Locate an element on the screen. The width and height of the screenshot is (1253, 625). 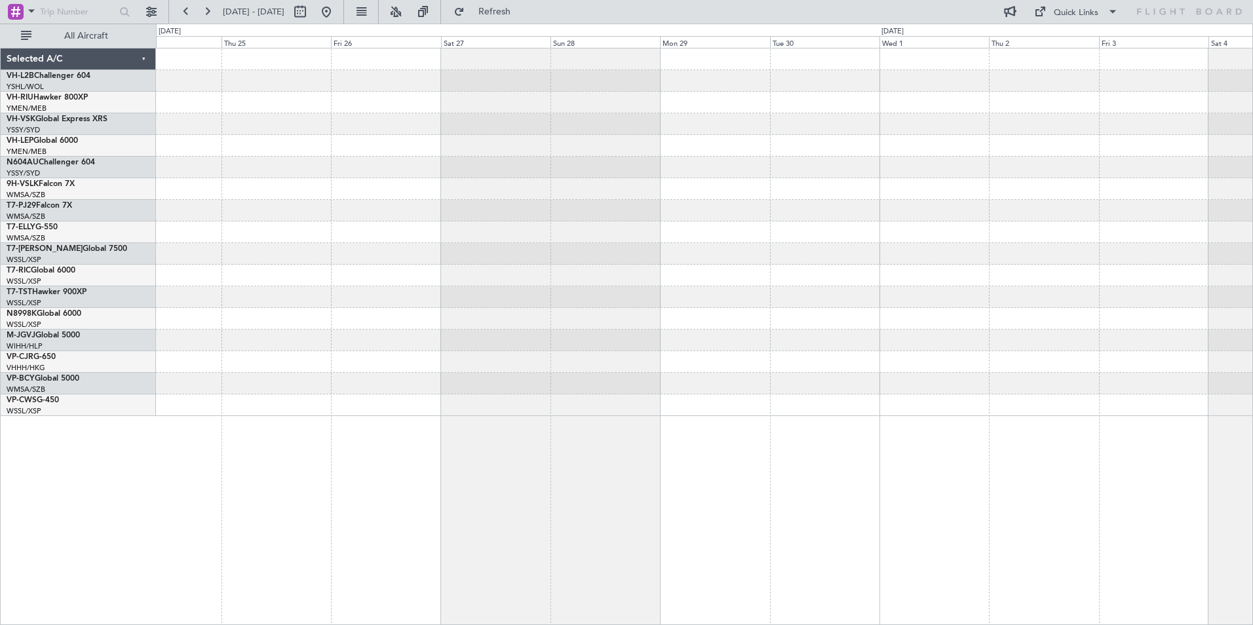
input: Trip Number is located at coordinates (77, 12).